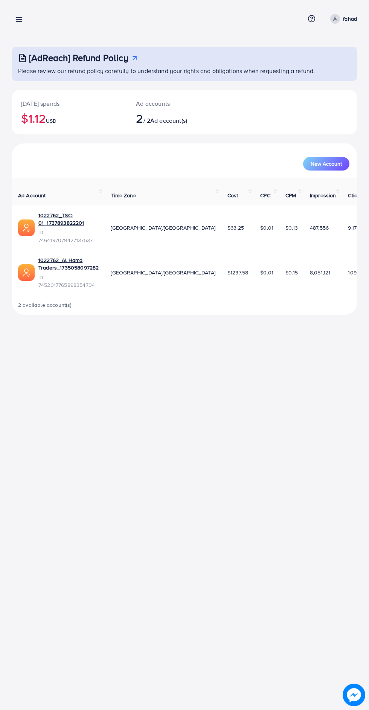 This screenshot has height=710, width=369. I want to click on span: Ad account(s), so click(169, 120).